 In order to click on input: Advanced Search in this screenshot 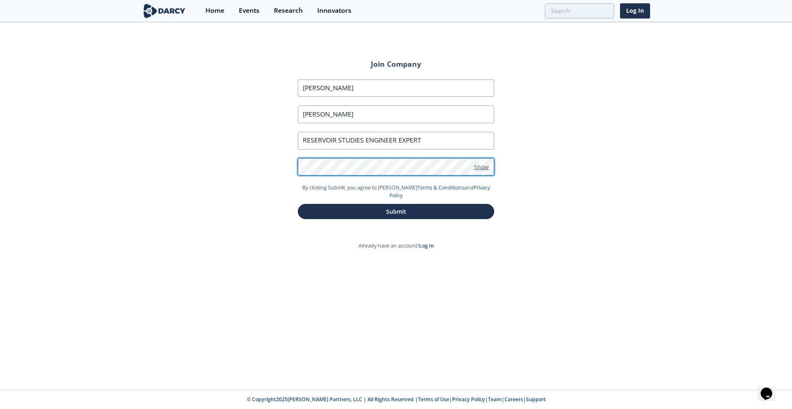, I will do `click(579, 11)`.